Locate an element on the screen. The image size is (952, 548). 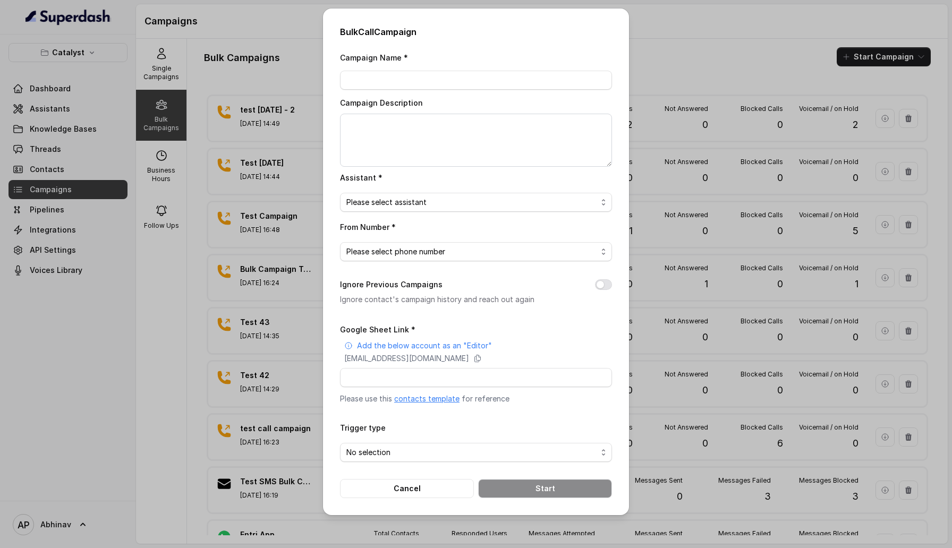
a: contacts template is located at coordinates (427, 398).